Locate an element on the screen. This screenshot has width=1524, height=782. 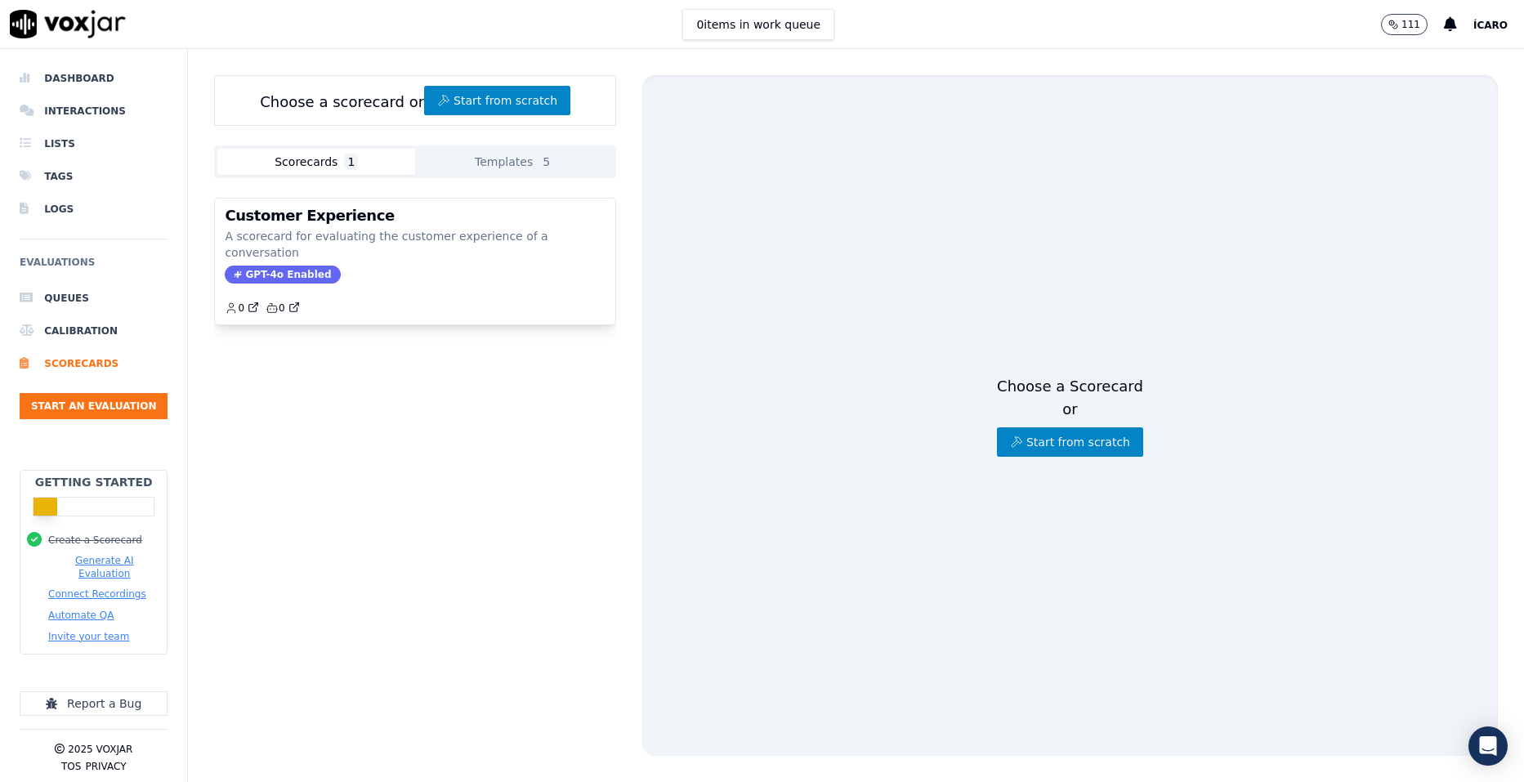
h3: Customer Experience is located at coordinates (415, 216).